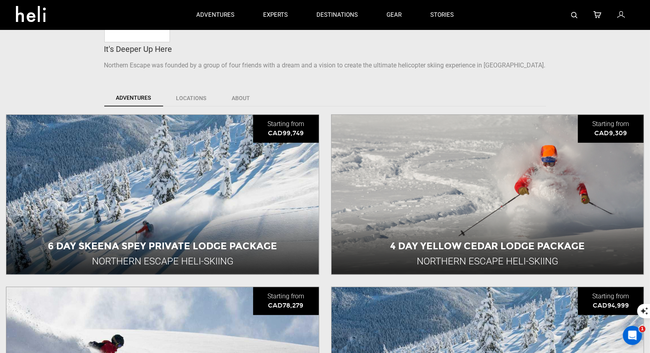  I want to click on a: Locations, so click(192, 98).